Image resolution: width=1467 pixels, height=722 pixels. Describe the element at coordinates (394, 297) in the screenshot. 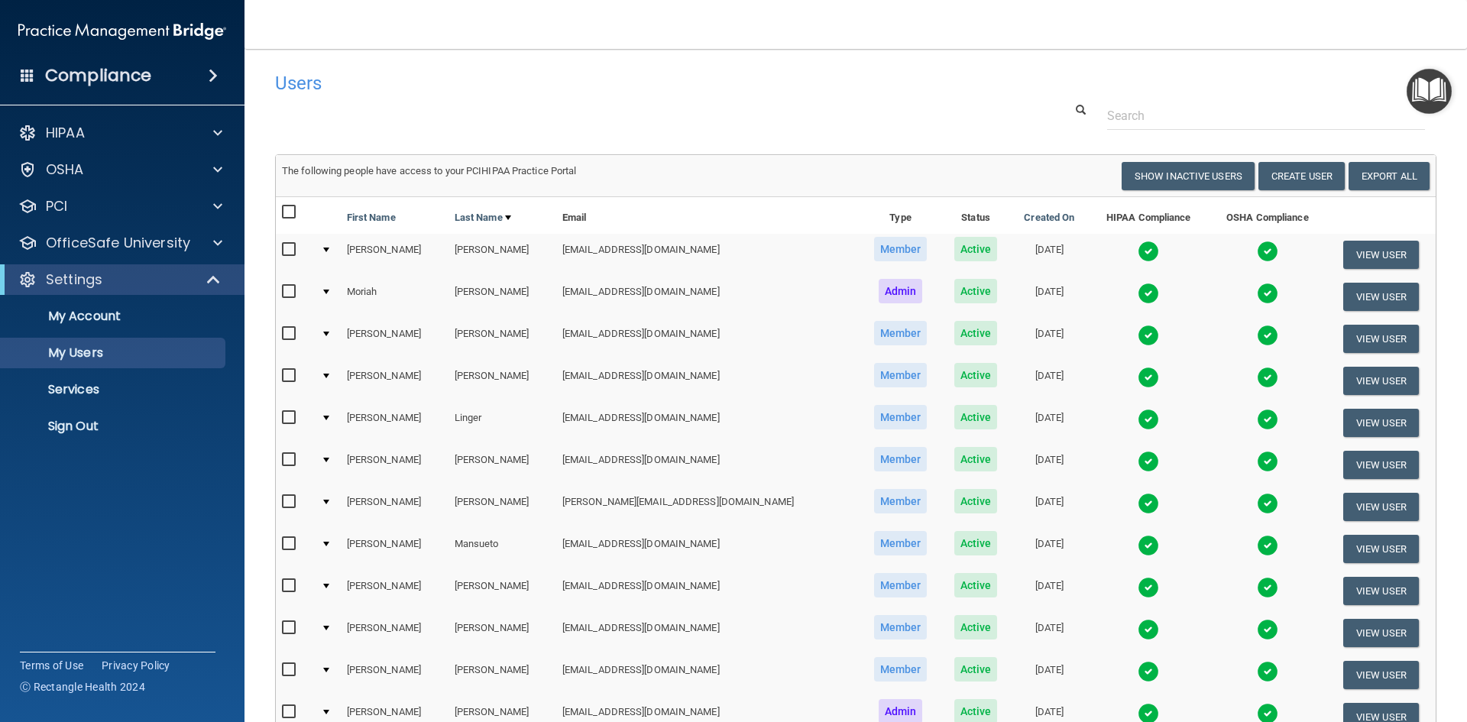

I see `td: Moriah` at that location.